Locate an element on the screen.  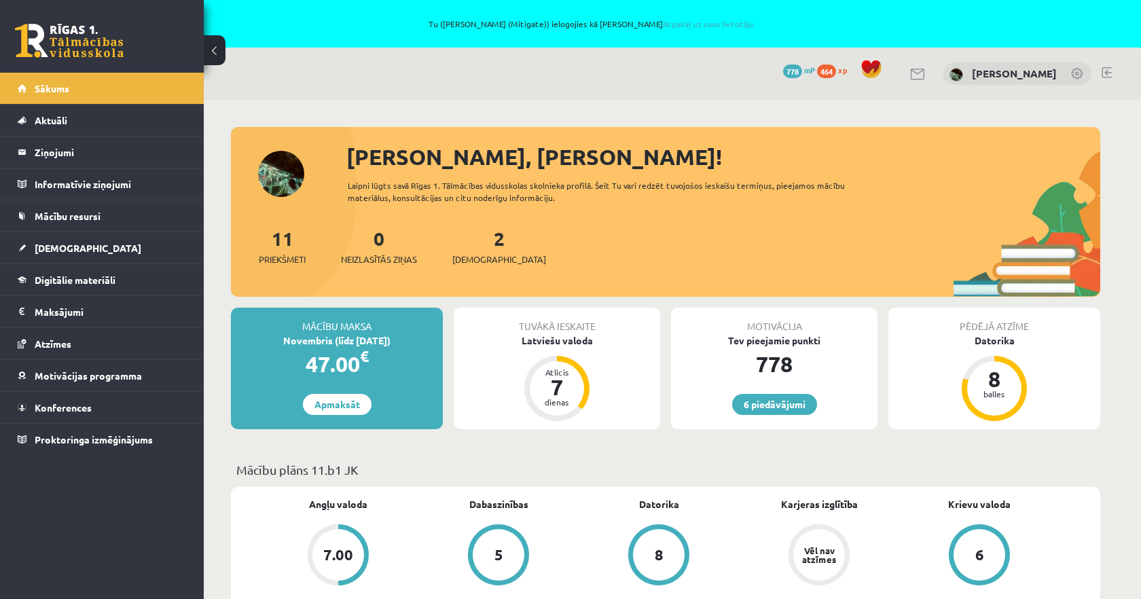
div: Tuvākā ieskaite is located at coordinates (557, 321).